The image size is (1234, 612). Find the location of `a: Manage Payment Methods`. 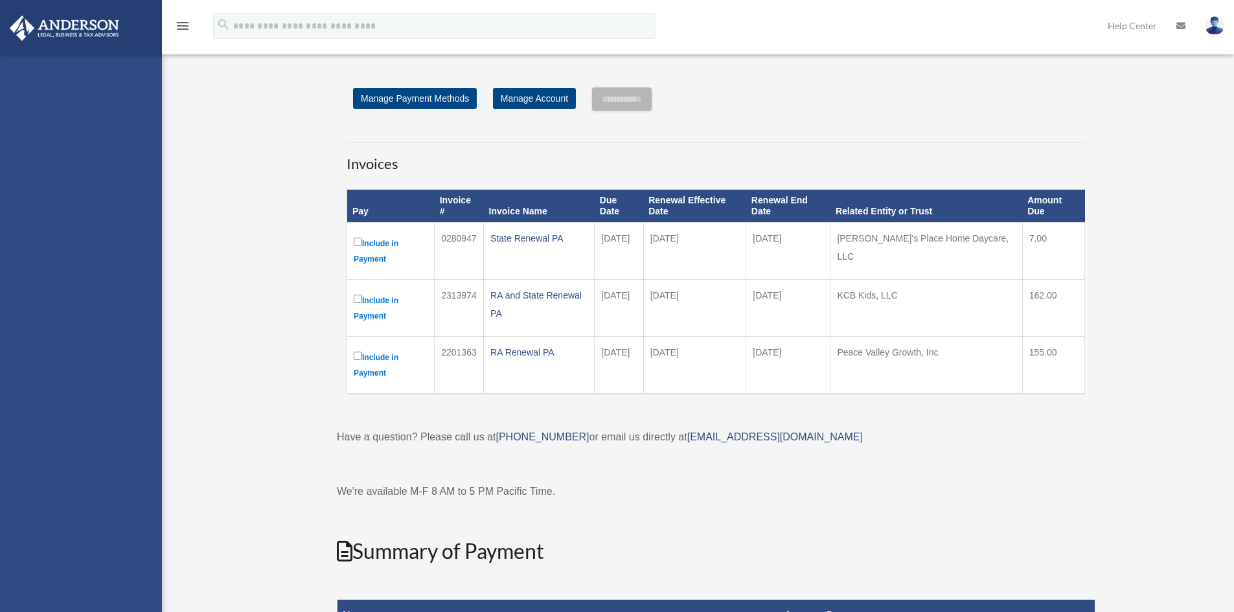

a: Manage Payment Methods is located at coordinates (415, 98).